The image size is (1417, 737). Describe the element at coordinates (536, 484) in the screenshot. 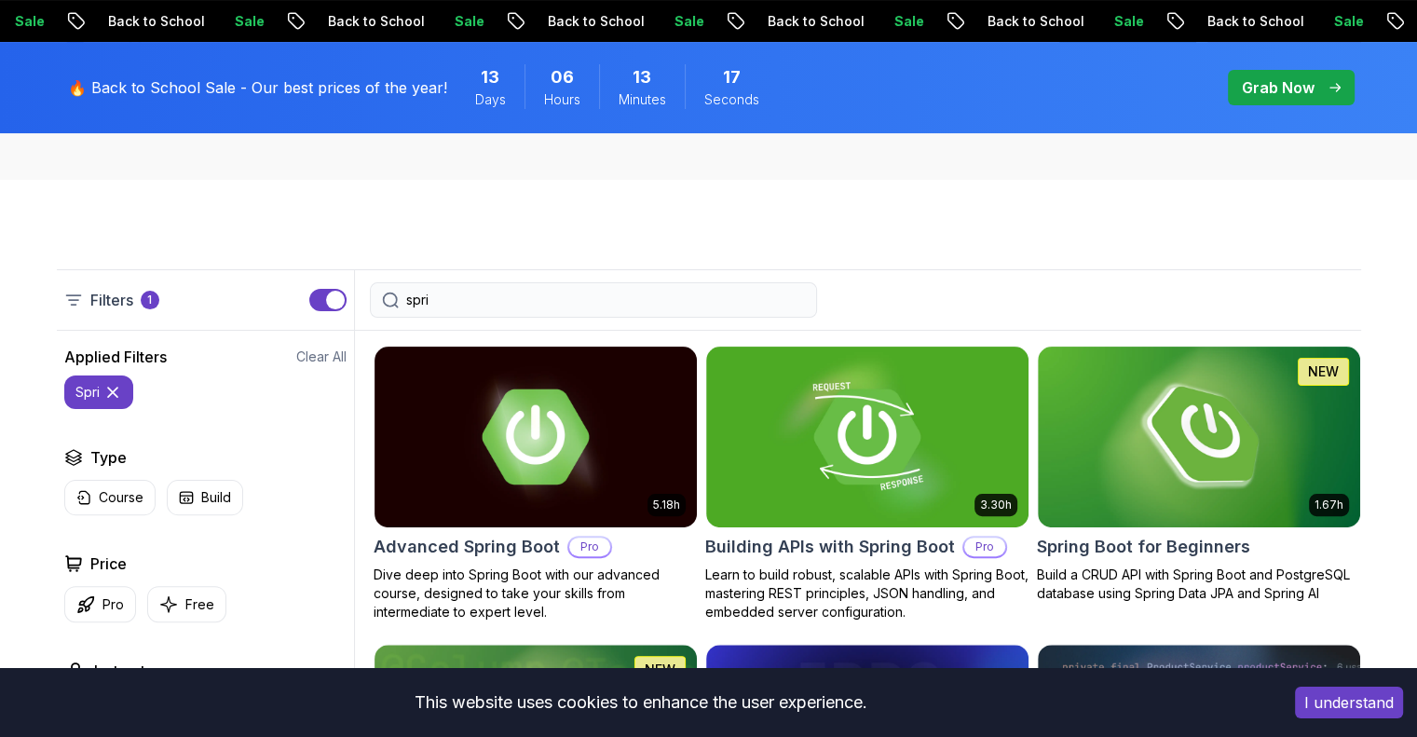

I see `a: Advanced Spring Boot card5.18hAdvanced Spring BootProDive deep into Spring Boot with our advanced...` at that location.